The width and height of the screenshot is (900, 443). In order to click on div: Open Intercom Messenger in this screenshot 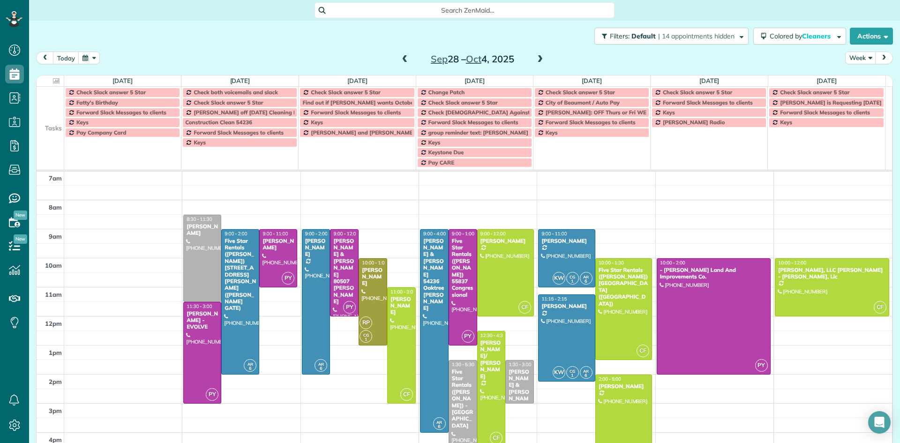, I will do `click(880, 422)`.